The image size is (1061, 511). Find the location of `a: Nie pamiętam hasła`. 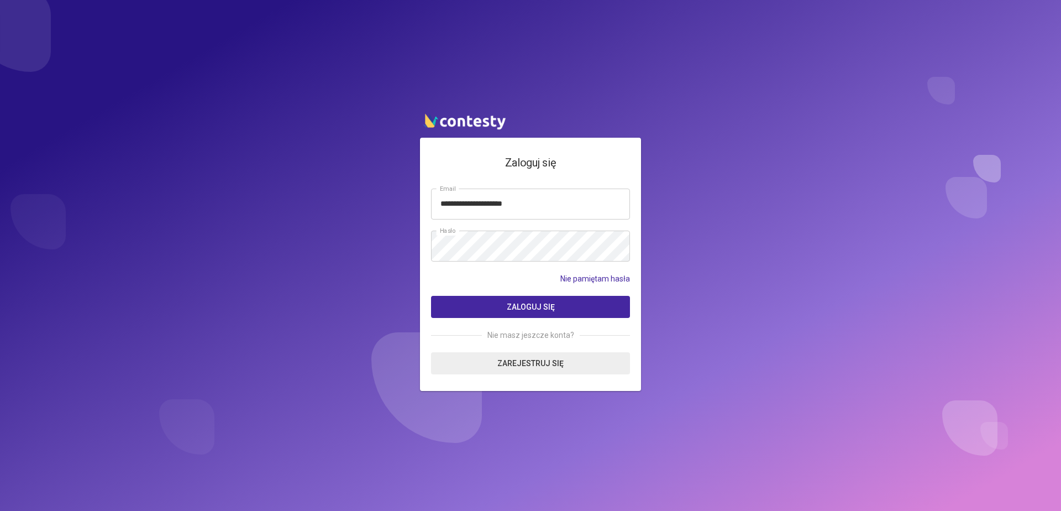

a: Nie pamiętam hasła is located at coordinates (595, 278).